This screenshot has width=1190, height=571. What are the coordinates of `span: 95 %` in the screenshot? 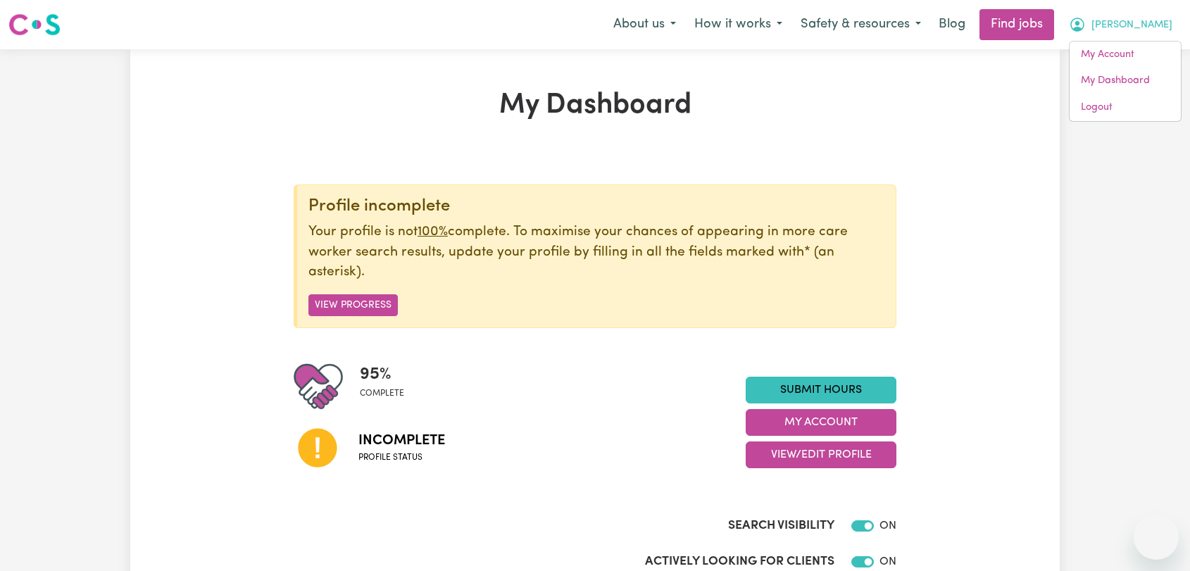 It's located at (382, 375).